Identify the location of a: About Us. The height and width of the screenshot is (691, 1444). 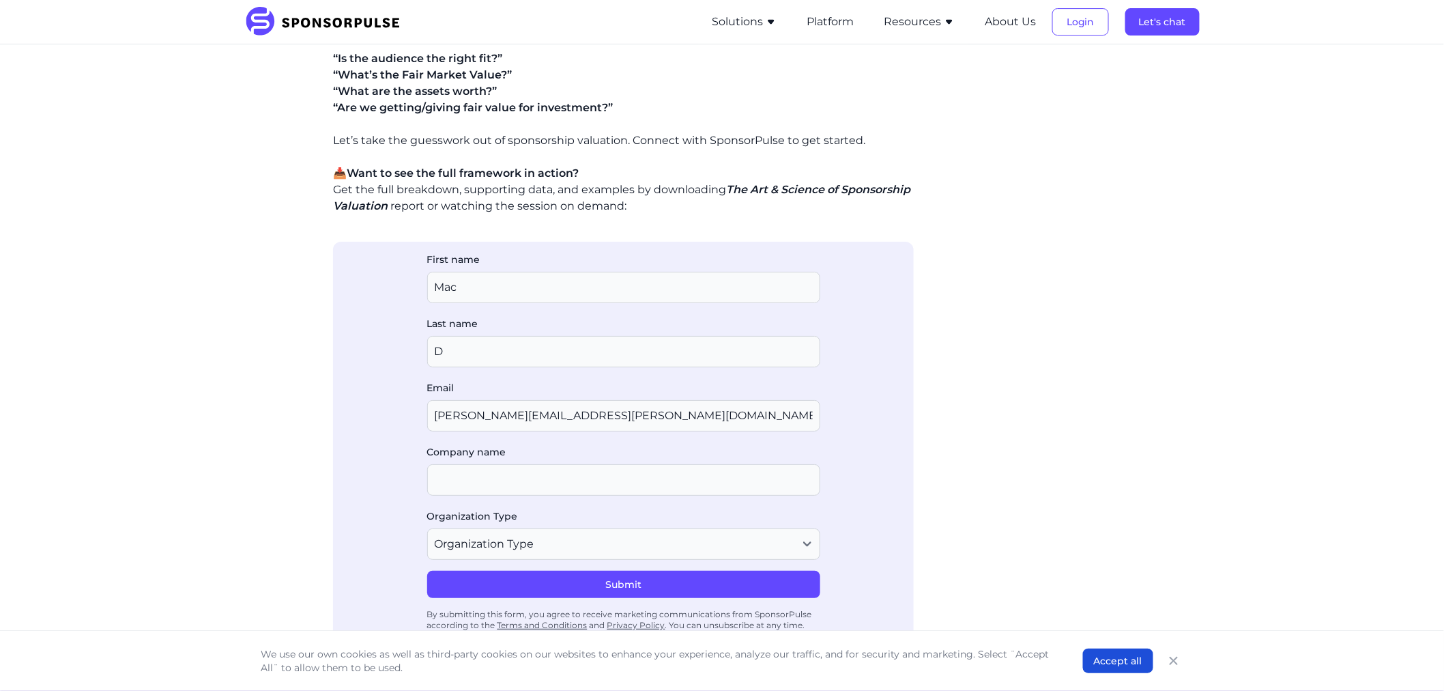
(1010, 22).